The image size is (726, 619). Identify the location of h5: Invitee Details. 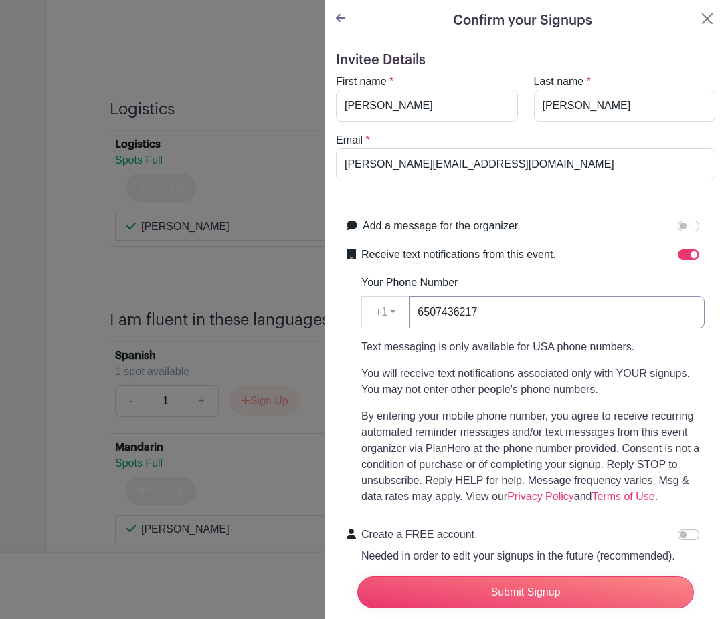
(525, 60).